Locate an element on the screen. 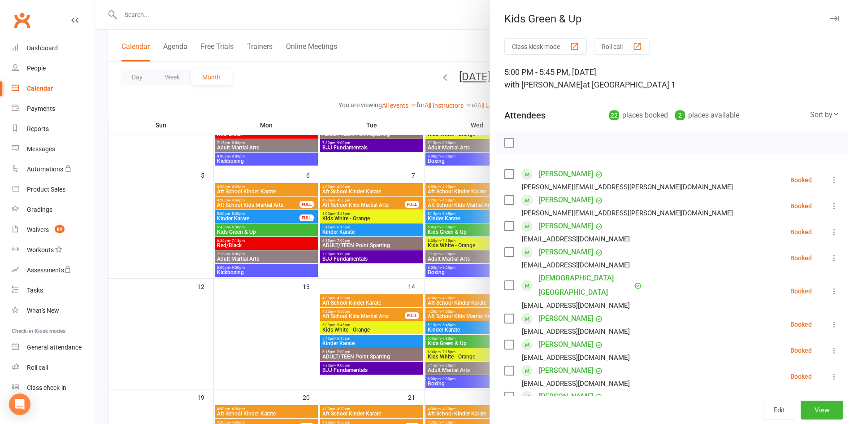 Image resolution: width=854 pixels, height=424 pixels. div: Assessments is located at coordinates (49, 270).